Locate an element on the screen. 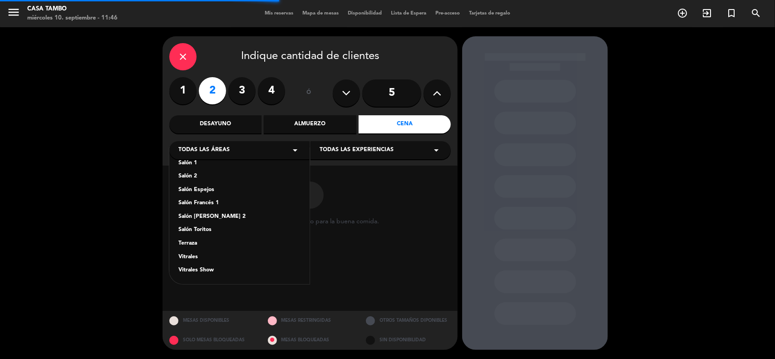 This screenshot has width=775, height=359. span: Pre-acceso is located at coordinates (448, 13).